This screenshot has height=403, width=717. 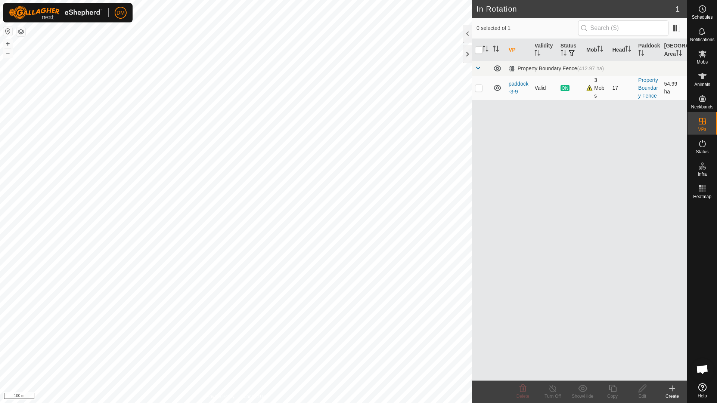 I want to click on div: Copy, so click(x=612, y=396).